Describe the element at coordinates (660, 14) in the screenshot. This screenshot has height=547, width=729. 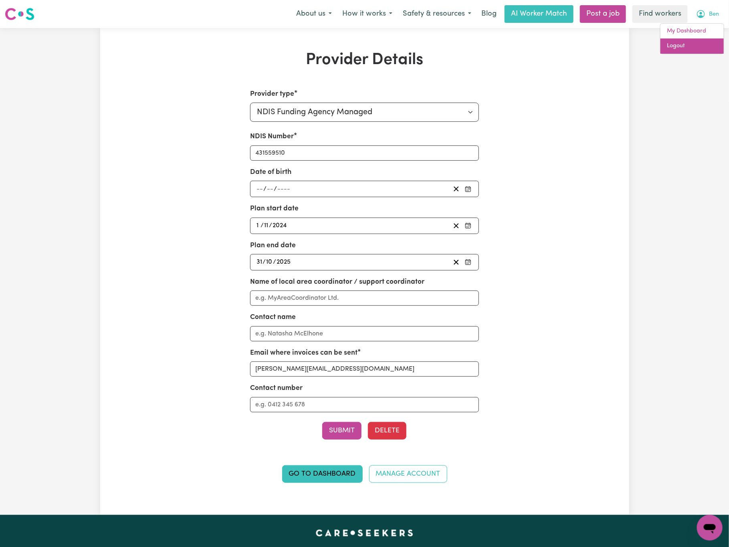
I see `a: Find workers` at that location.